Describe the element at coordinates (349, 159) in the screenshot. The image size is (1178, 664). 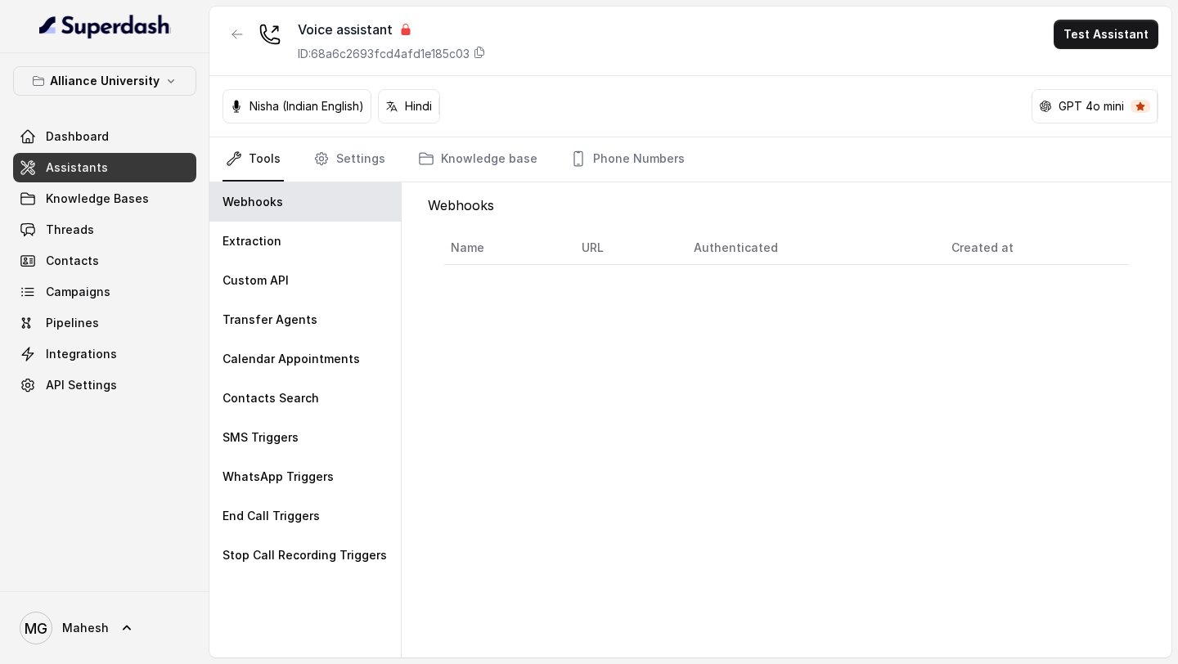
I see `a: Settings` at that location.